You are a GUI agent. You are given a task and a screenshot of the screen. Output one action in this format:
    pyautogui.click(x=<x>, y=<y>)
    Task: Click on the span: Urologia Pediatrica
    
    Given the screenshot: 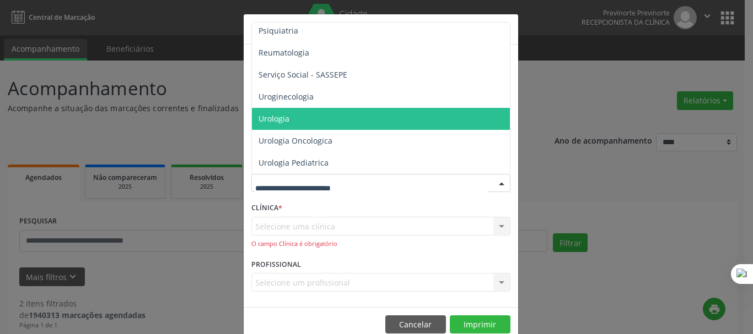 What is the action you would take?
    pyautogui.click(x=293, y=163)
    